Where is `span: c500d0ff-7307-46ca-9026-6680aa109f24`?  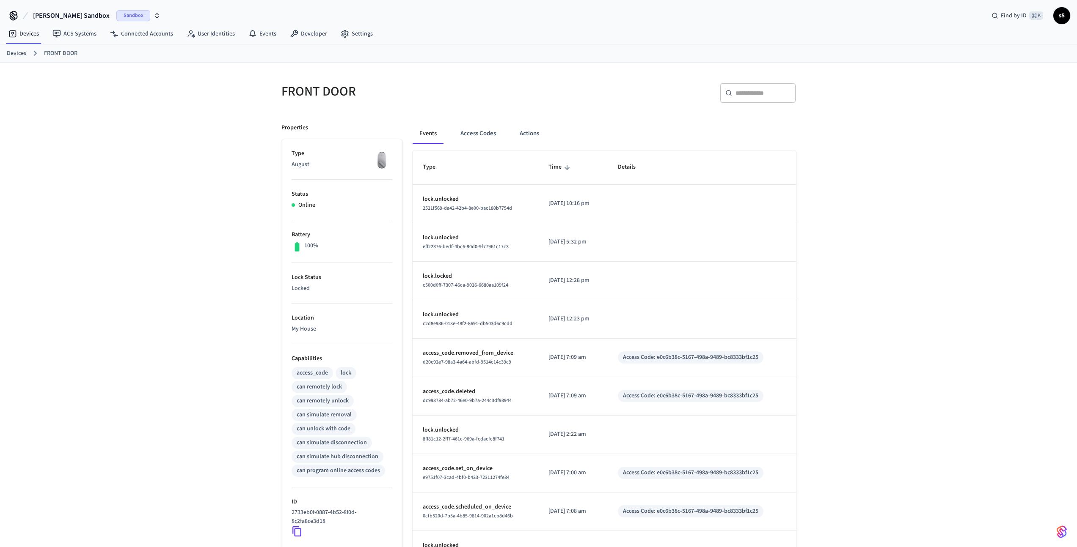
span: c500d0ff-7307-46ca-9026-6680aa109f24 is located at coordinates (465, 285).